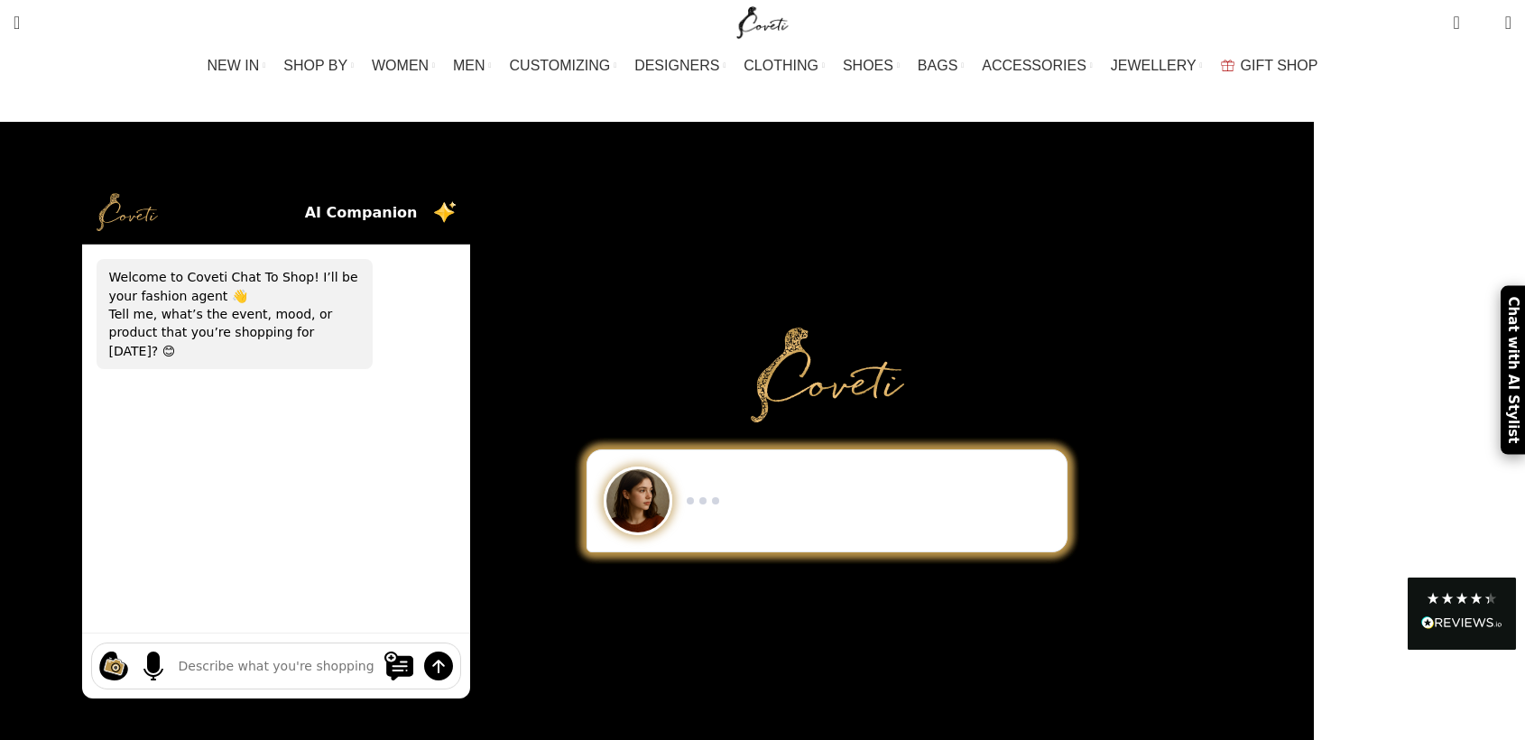  What do you see at coordinates (679, 66) in the screenshot?
I see `a: DESIGNERS` at bounding box center [679, 66].